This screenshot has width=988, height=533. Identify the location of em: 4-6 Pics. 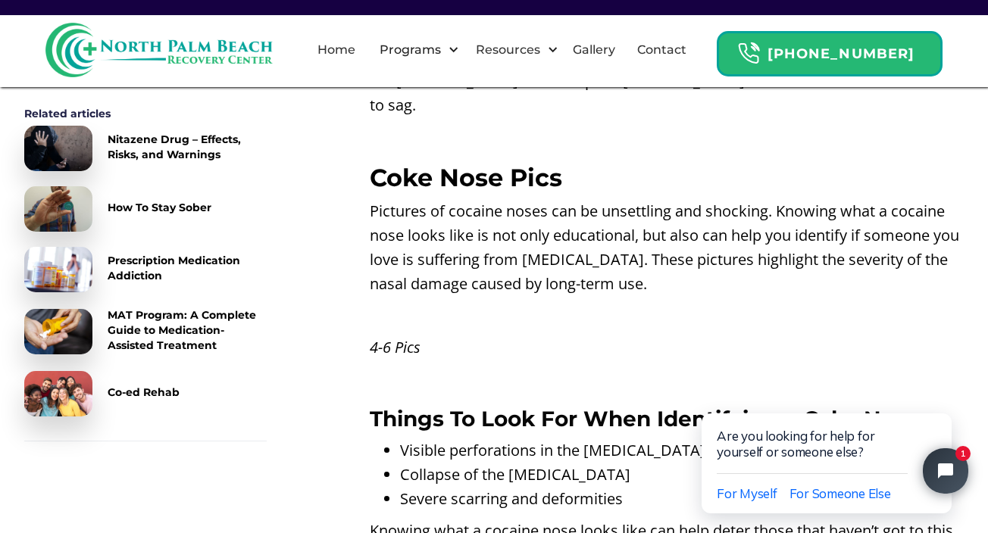
(395, 347).